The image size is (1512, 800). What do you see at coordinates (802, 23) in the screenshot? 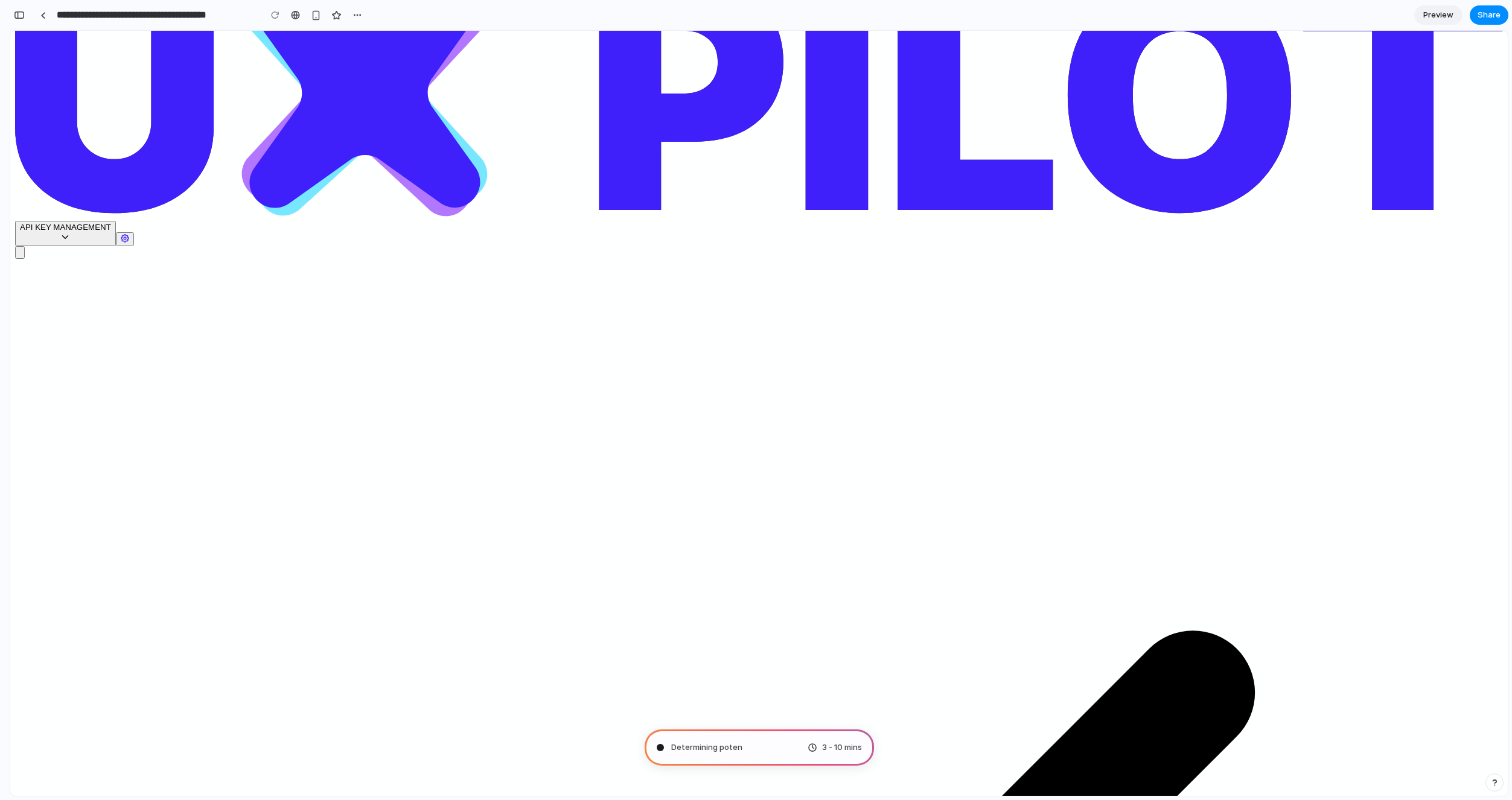
I see `button: Create New Key` at bounding box center [802, 23].